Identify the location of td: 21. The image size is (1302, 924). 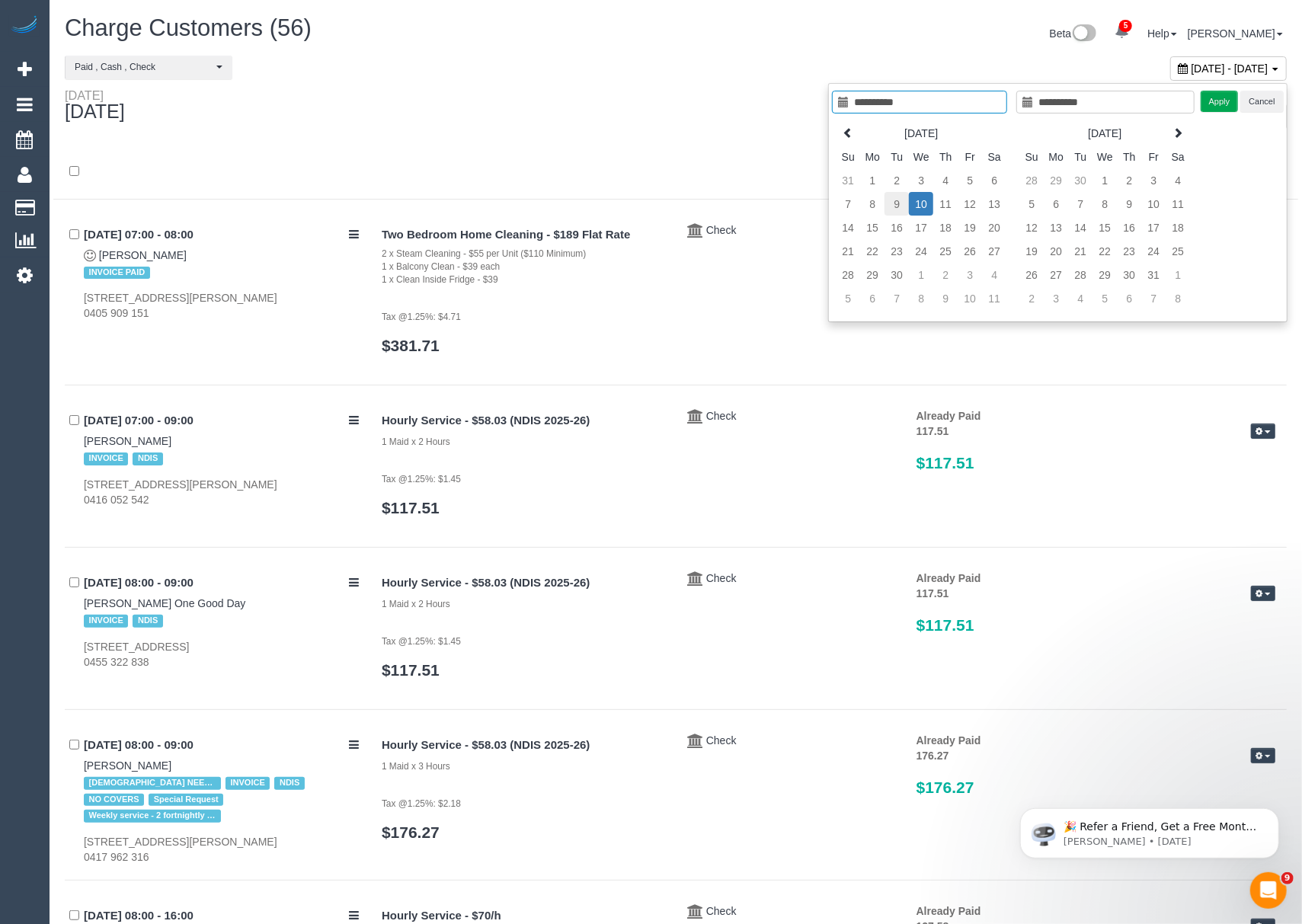
(848, 251).